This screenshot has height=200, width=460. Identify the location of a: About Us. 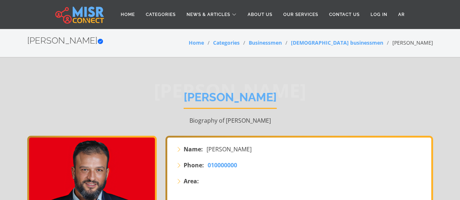
(260, 15).